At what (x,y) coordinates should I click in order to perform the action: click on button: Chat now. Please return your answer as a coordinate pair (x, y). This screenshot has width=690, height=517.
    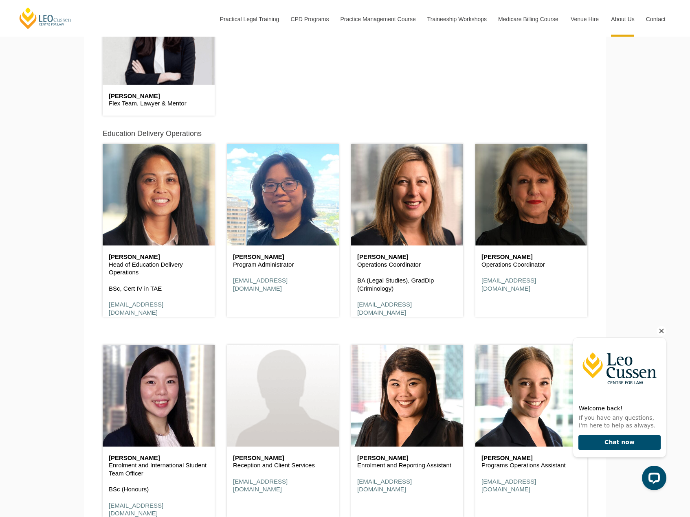
    Looking at the image, I should click on (53, 120).